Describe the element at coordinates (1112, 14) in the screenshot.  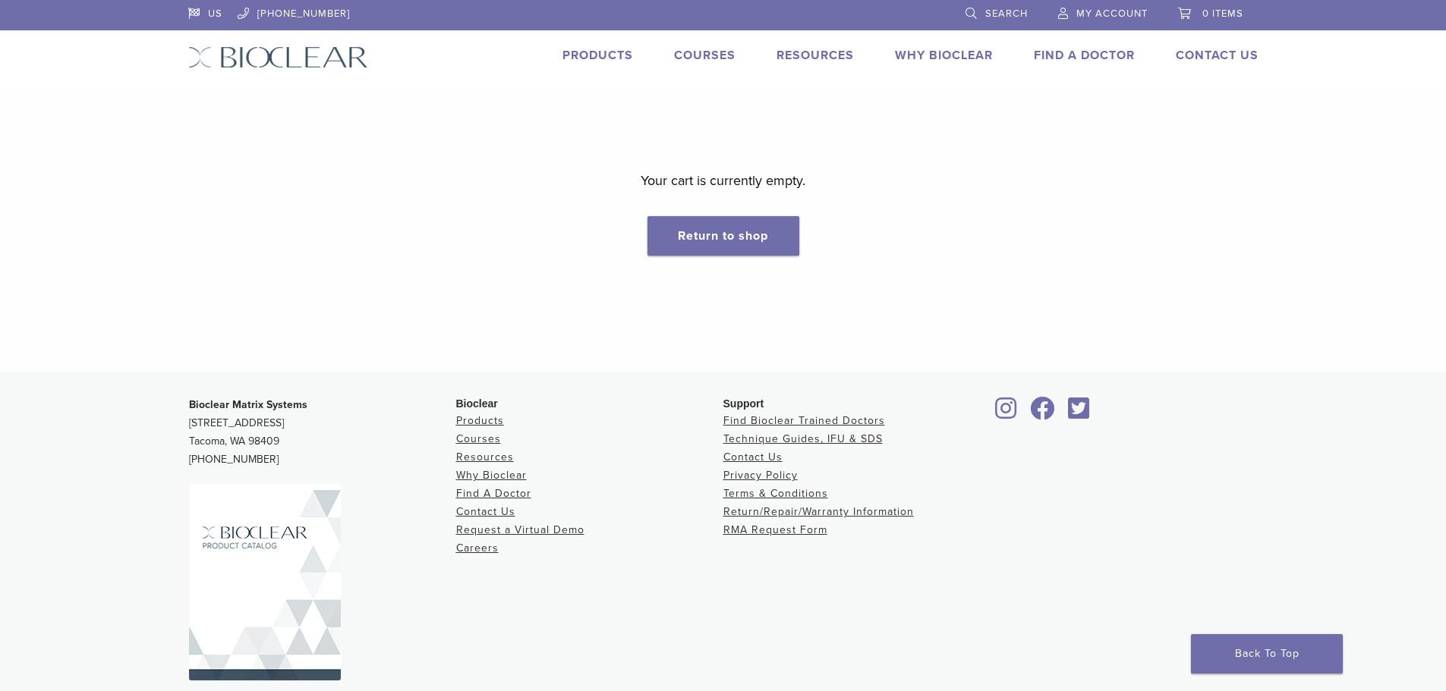
I see `span: My Account` at that location.